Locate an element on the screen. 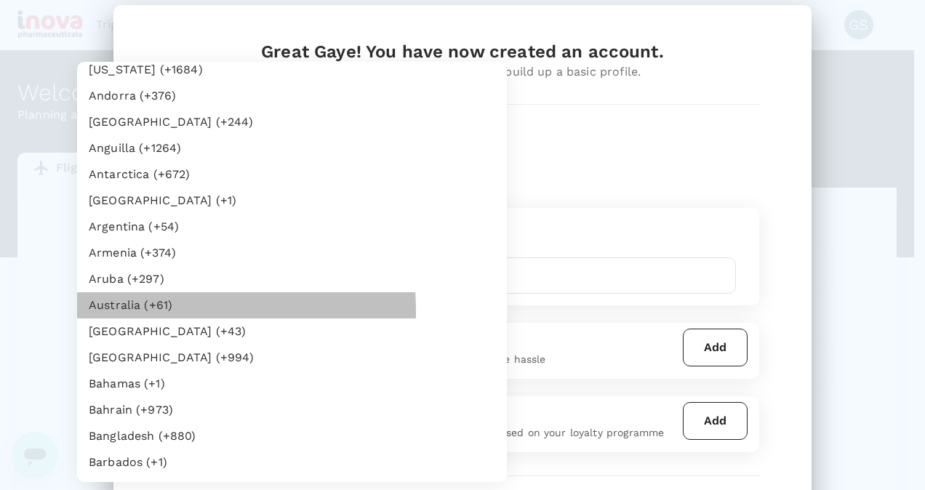 The height and width of the screenshot is (490, 925). li: Antarctica (+672) is located at coordinates (292, 175).